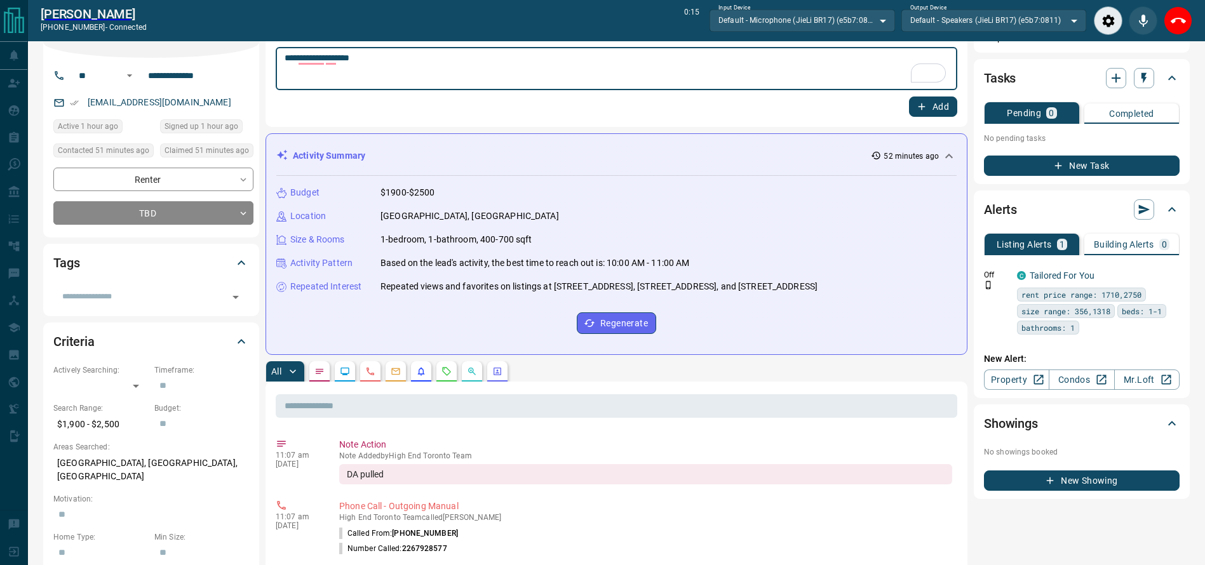 The width and height of the screenshot is (1205, 565). I want to click on div: Default - Speakers (JieLi BR17) (e5b7:0811), so click(993, 20).